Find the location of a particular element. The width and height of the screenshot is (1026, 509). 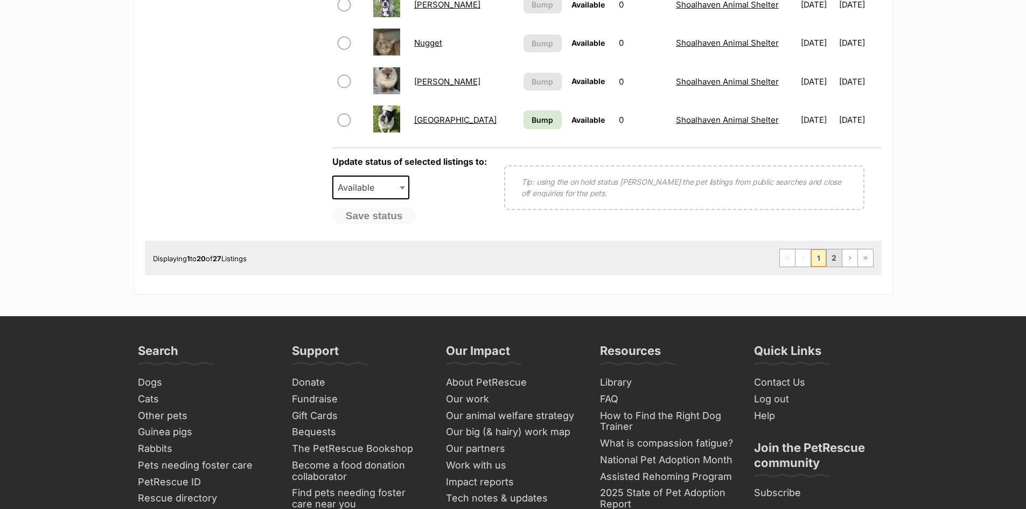

h3: Our Impact is located at coordinates (478, 354).